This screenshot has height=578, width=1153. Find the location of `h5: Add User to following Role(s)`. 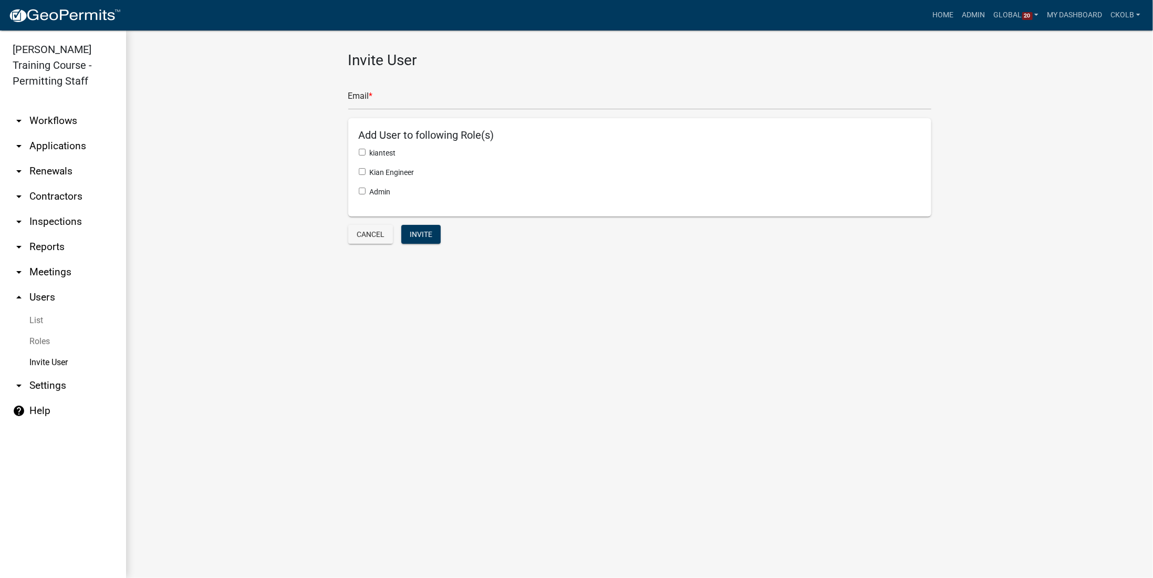

h5: Add User to following Role(s) is located at coordinates (640, 135).